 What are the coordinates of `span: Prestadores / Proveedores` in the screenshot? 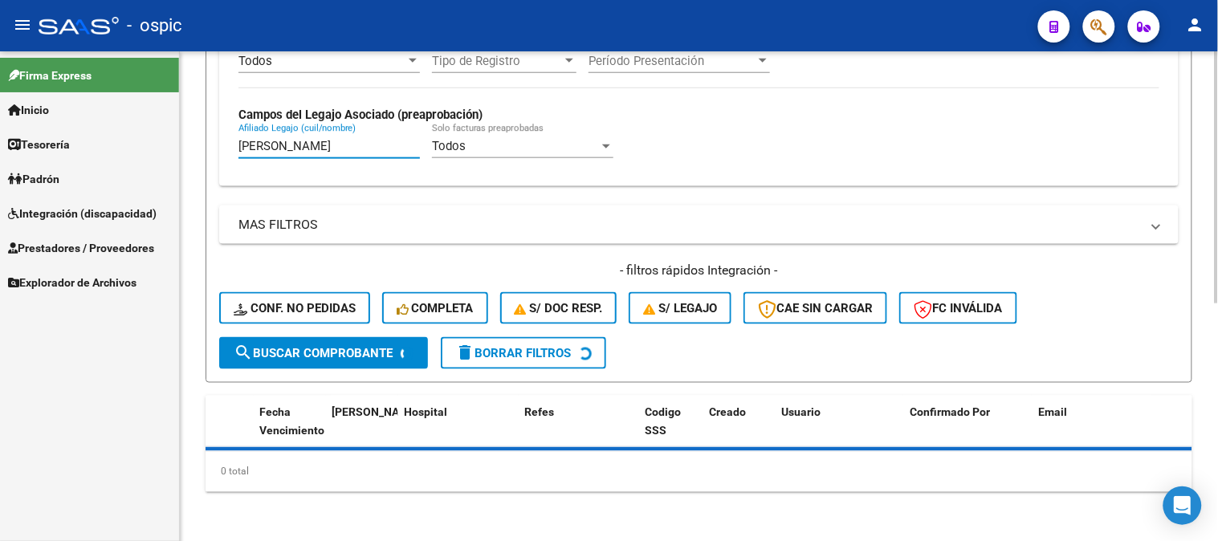 It's located at (81, 248).